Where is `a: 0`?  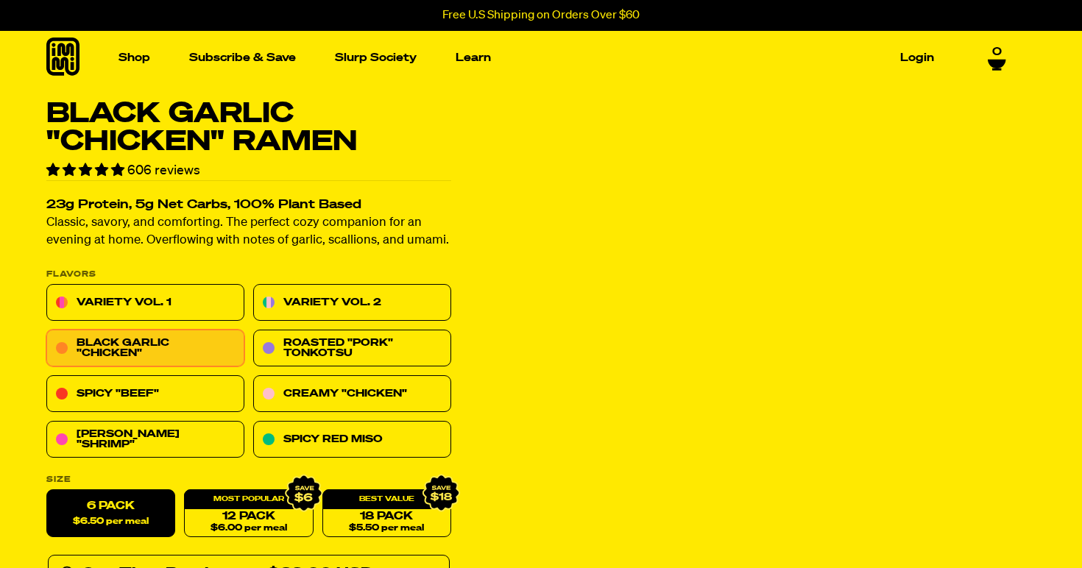 a: 0 is located at coordinates (996, 58).